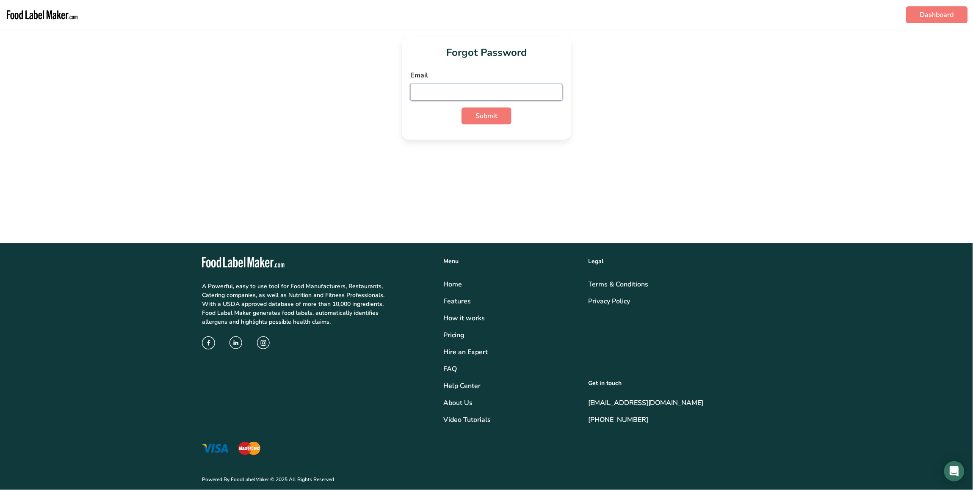 This screenshot has height=490, width=973. What do you see at coordinates (487, 53) in the screenshot?
I see `h1: Forgot Password` at bounding box center [487, 53].